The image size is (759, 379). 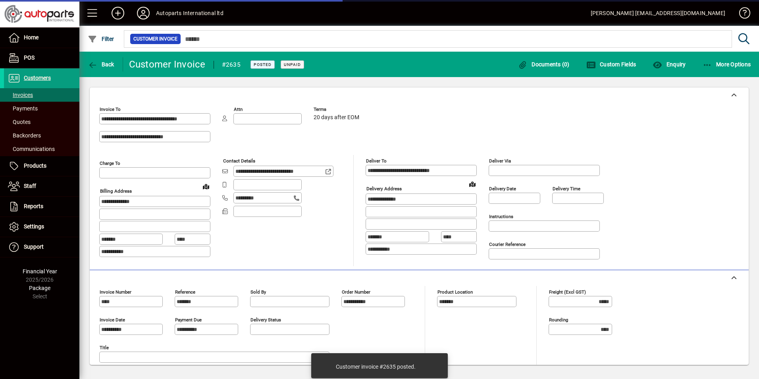 What do you see at coordinates (42, 186) in the screenshot?
I see `a: Staff` at bounding box center [42, 186].